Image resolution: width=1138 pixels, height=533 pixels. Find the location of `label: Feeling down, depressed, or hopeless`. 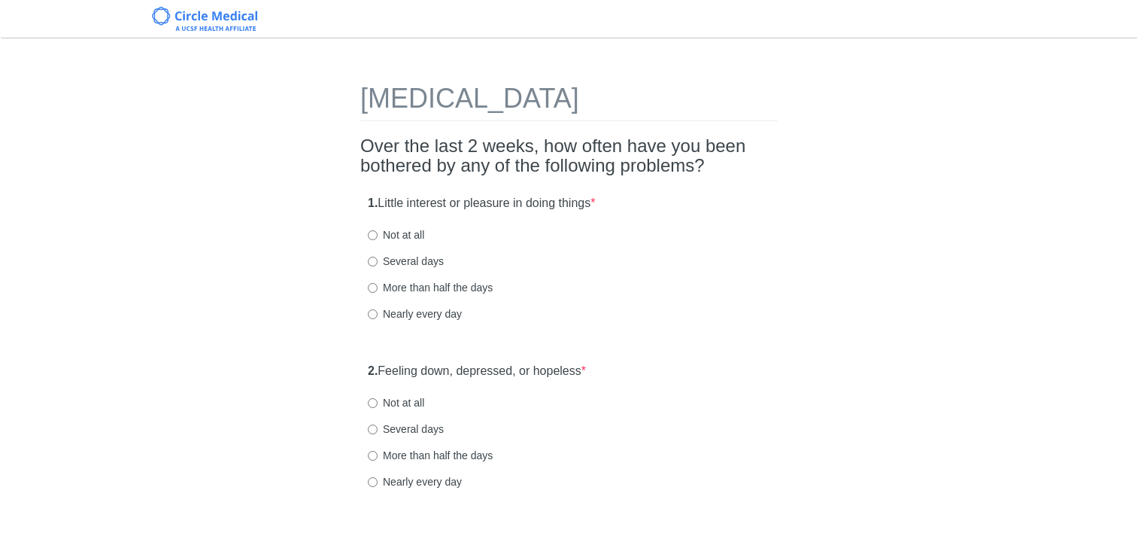

label: Feeling down, depressed, or hopeless is located at coordinates (477, 371).